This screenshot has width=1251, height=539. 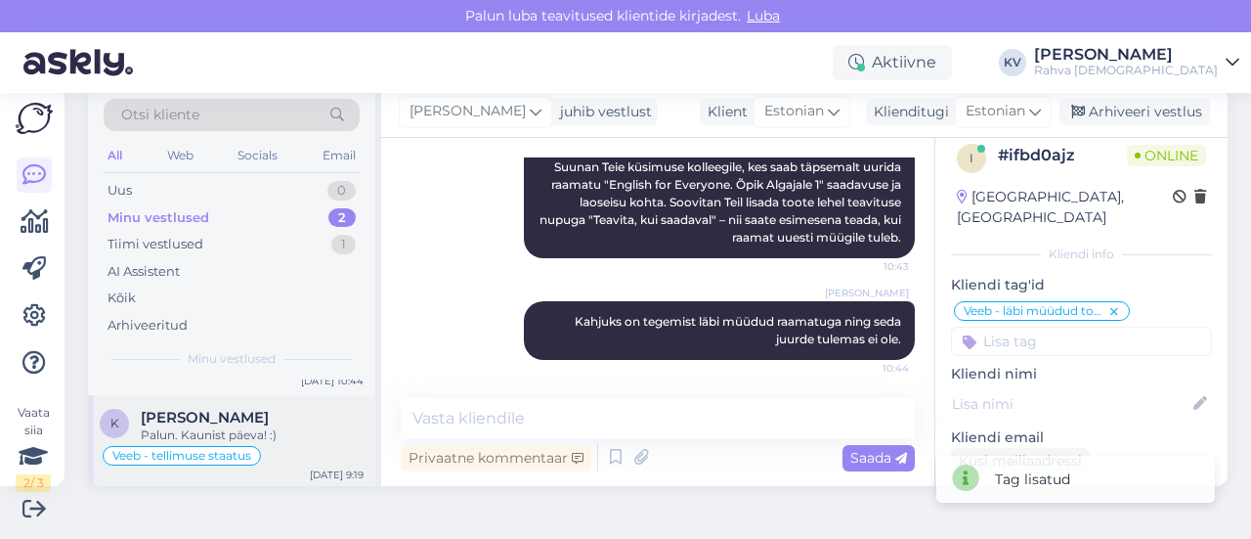 What do you see at coordinates (1013, 63) in the screenshot?
I see `div: KV` at bounding box center [1013, 63].